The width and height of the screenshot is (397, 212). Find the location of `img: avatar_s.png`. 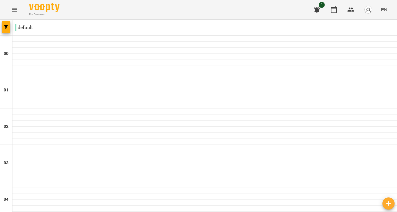

img: avatar_s.png is located at coordinates (368, 10).